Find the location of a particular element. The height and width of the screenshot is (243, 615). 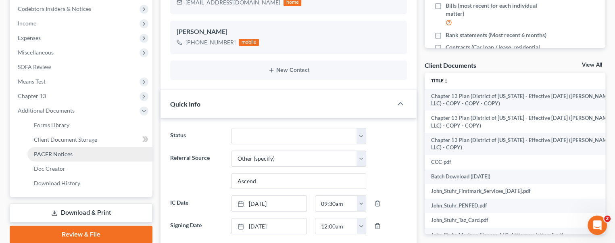

span: Forms Library is located at coordinates (52, 125).